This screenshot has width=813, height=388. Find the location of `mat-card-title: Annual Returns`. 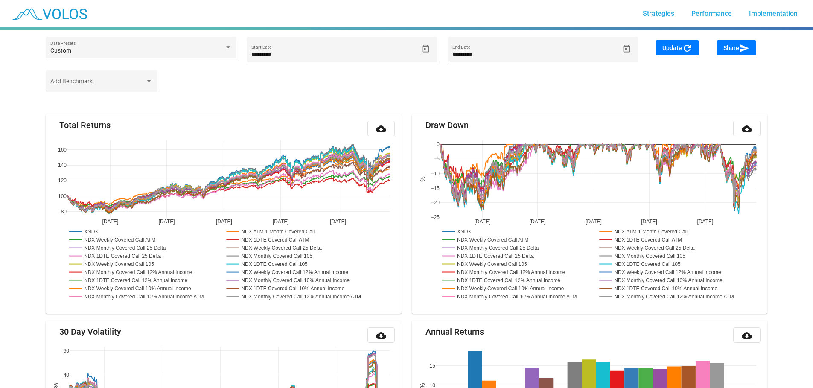

mat-card-title: Annual Returns is located at coordinates (455, 332).